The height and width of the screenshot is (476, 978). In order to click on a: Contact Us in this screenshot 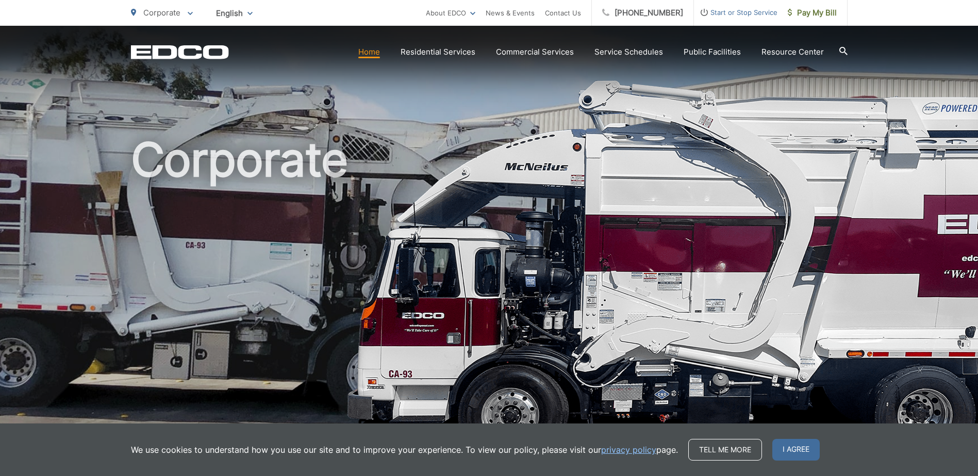, I will do `click(563, 13)`.